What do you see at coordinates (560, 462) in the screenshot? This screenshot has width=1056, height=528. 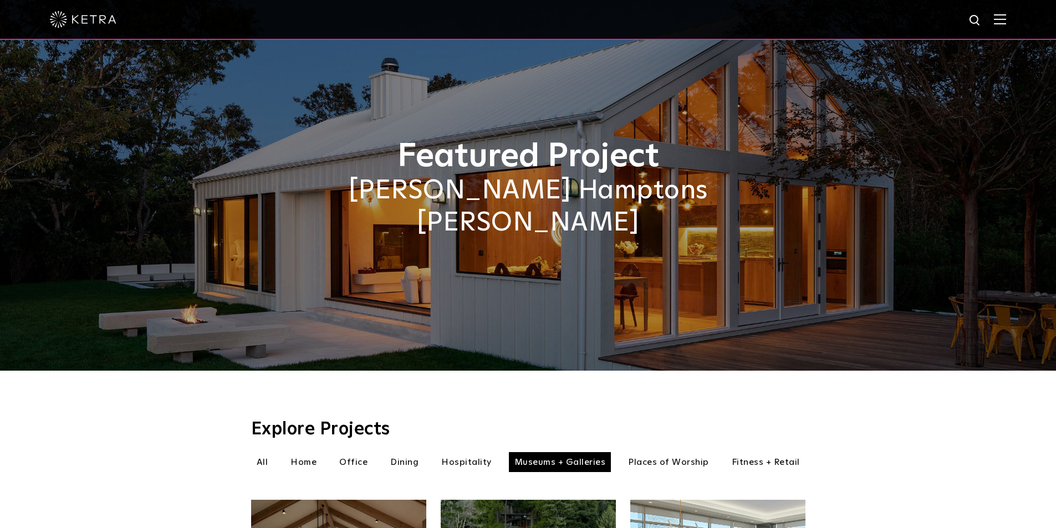 I see `li: Museums + Galleries` at bounding box center [560, 462].